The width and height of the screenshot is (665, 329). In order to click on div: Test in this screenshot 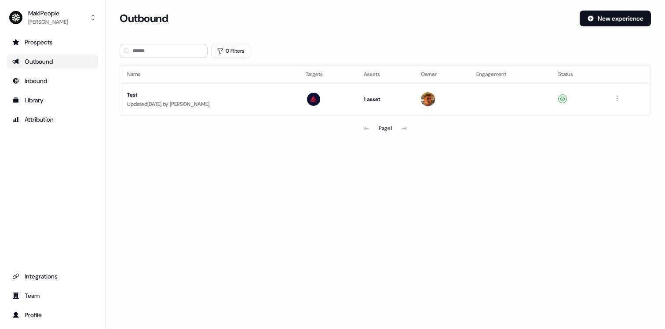, I will do `click(209, 95)`.